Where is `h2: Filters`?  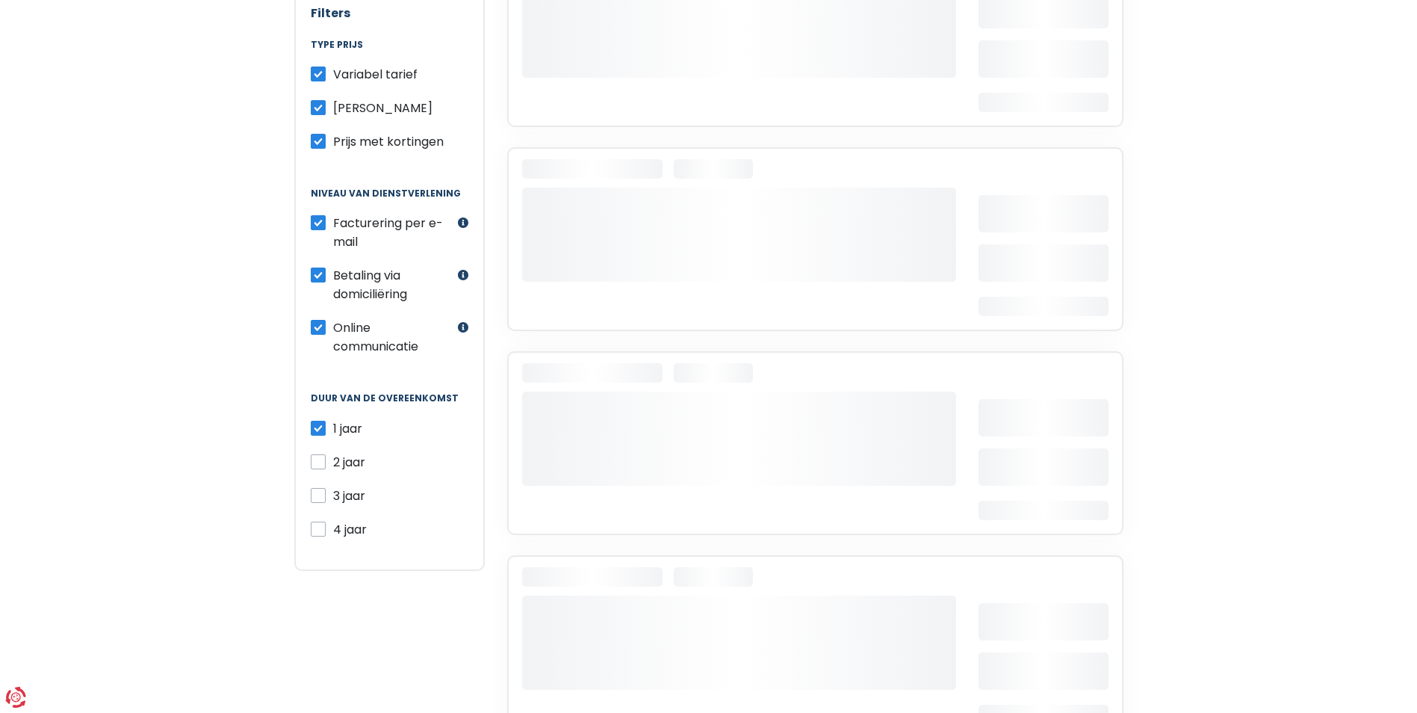
h2: Filters is located at coordinates (389, 13).